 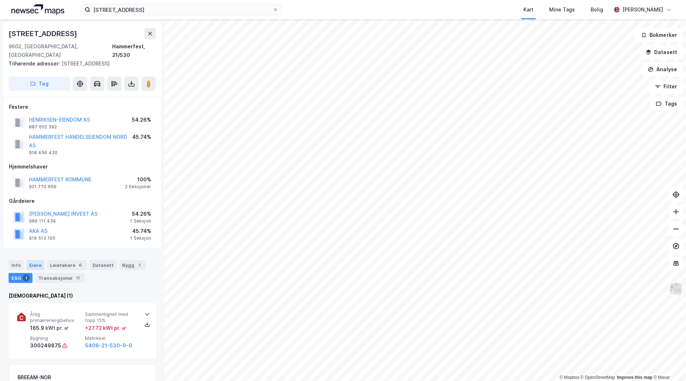 What do you see at coordinates (78, 278) in the screenshot?
I see `div: 11` at bounding box center [78, 278].